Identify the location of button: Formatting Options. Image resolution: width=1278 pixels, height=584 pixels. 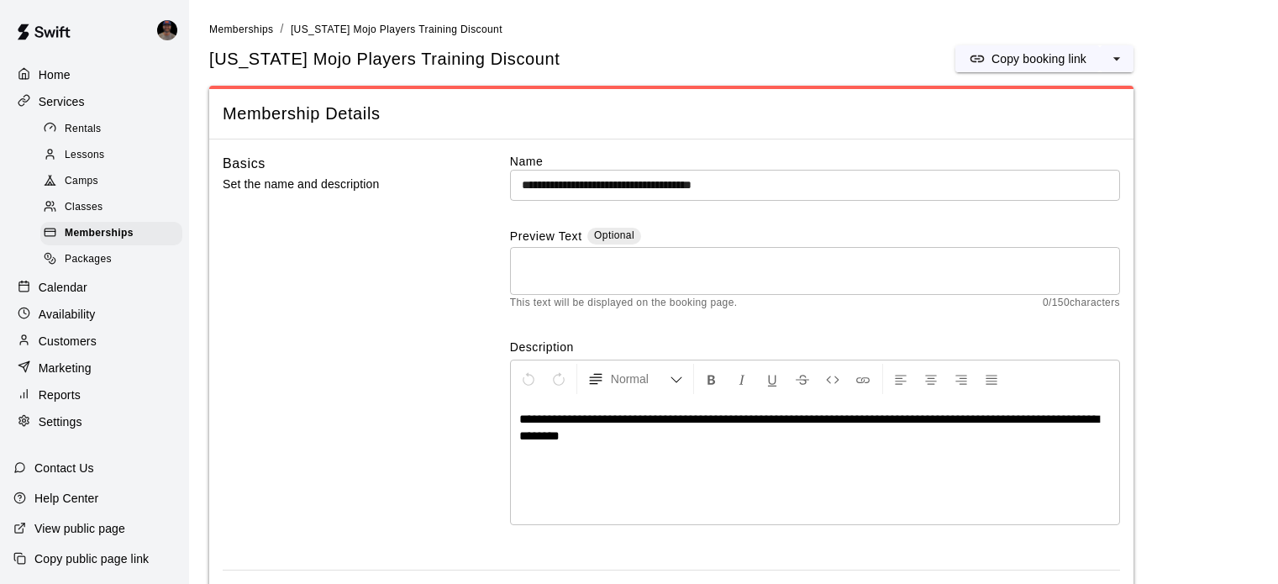
(635, 379).